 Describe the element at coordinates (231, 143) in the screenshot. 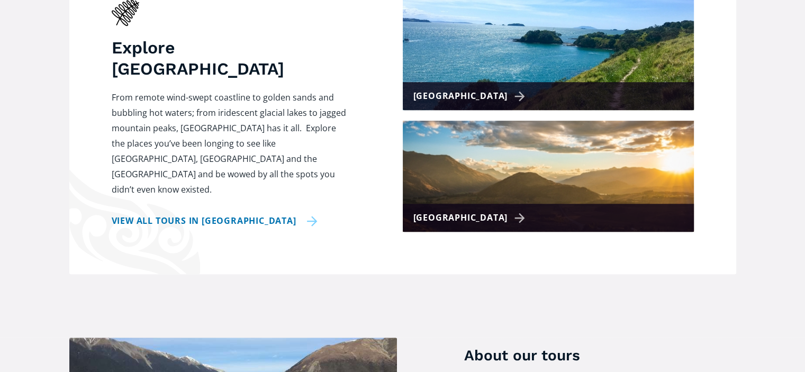

I see `p: From remote wind-swept coastline to golden sands and bubbling hot waters; from iridescent glacial...` at that location.